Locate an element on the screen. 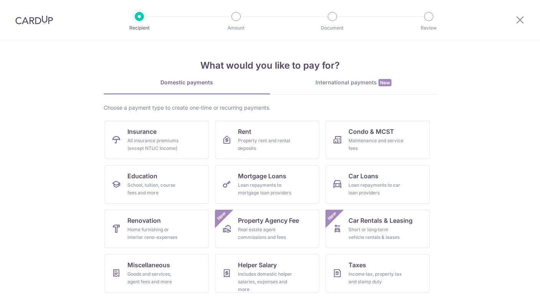  a: MiscellaneousGoods and services, agent fees and more is located at coordinates (156, 273).